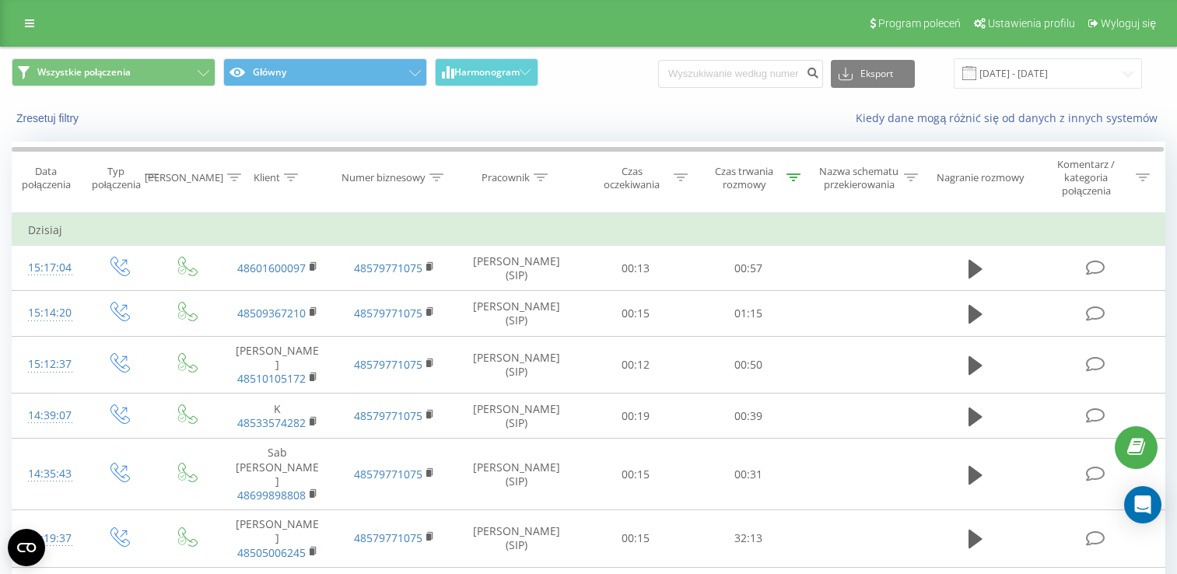 Image resolution: width=1177 pixels, height=574 pixels. Describe the element at coordinates (50, 363) in the screenshot. I see `font: 15:12:37` at that location.